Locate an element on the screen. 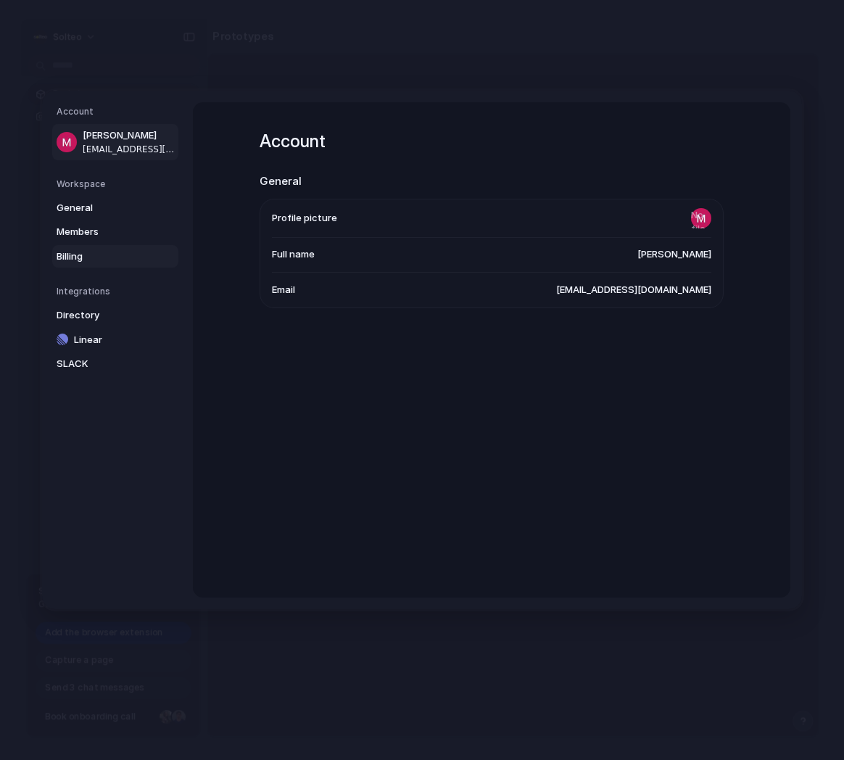  span: Full name is located at coordinates (293, 255).